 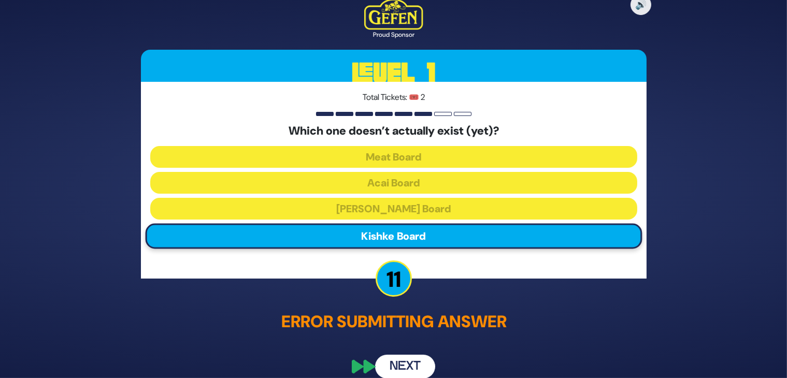 What do you see at coordinates (394, 157) in the screenshot?
I see `button: Meat Board` at bounding box center [394, 157].